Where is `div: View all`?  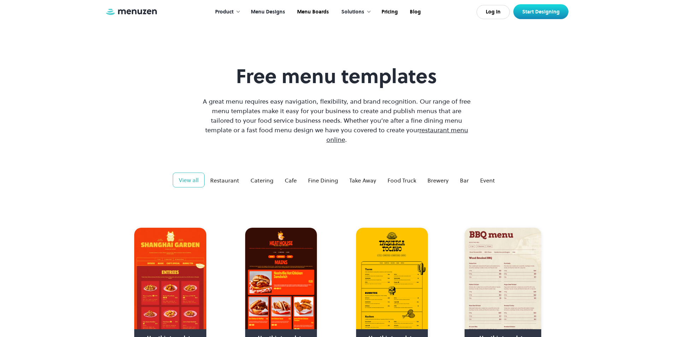
div: View all is located at coordinates (189, 180).